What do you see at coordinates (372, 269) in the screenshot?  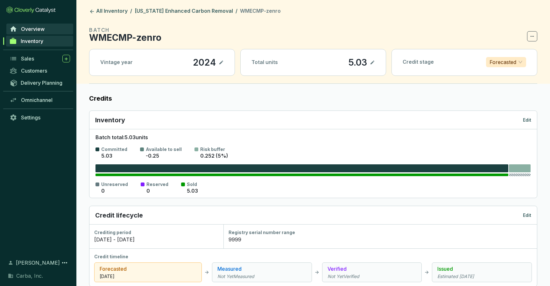 I see `p: Verified` at bounding box center [372, 269].